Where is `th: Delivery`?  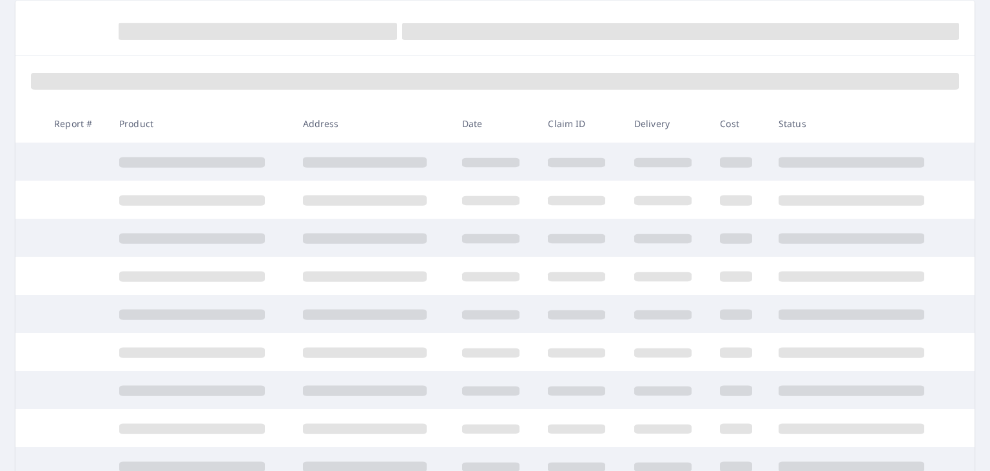 th: Delivery is located at coordinates (666, 123).